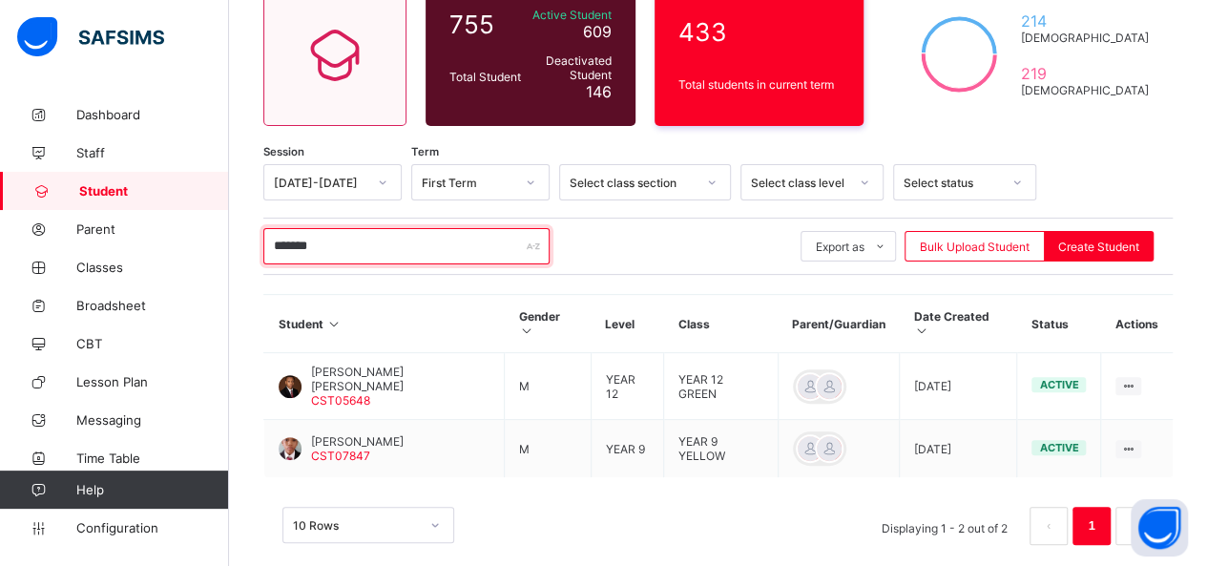 The image size is (1207, 566). What do you see at coordinates (598, 92) in the screenshot?
I see `span: 146` at bounding box center [598, 92].